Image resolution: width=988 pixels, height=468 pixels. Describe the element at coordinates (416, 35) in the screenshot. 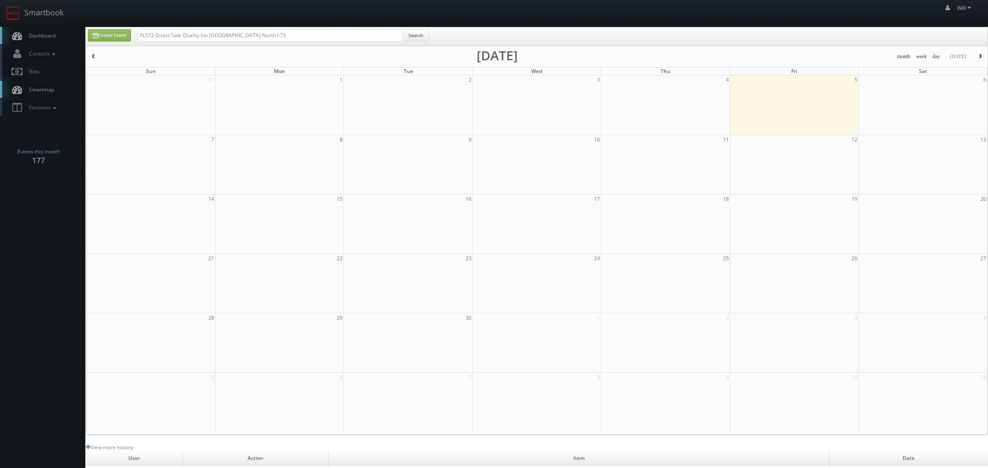

I see `button: Search` at that location.